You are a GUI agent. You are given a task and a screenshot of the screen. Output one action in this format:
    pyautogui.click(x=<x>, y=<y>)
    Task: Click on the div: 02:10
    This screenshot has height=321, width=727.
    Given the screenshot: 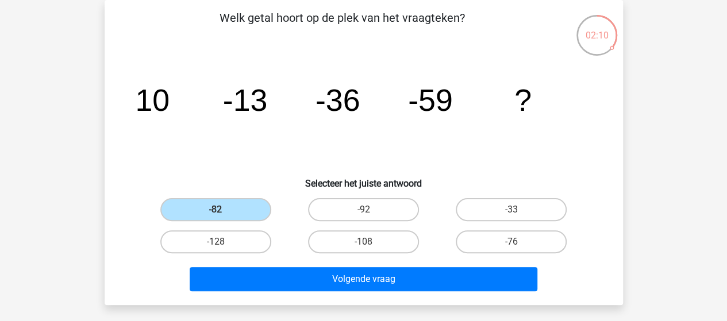 What is the action you would take?
    pyautogui.click(x=596, y=28)
    